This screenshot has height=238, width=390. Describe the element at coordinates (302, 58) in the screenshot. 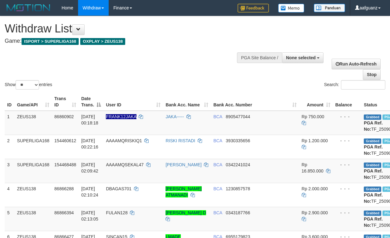

I see `button: None selected` at that location.